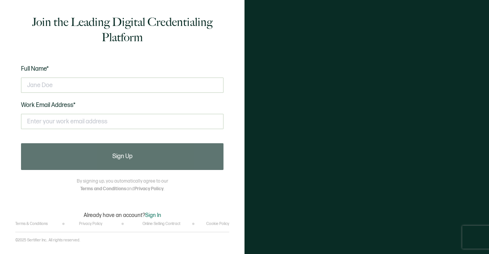  I want to click on input: Enter your work email address, so click(122, 121).